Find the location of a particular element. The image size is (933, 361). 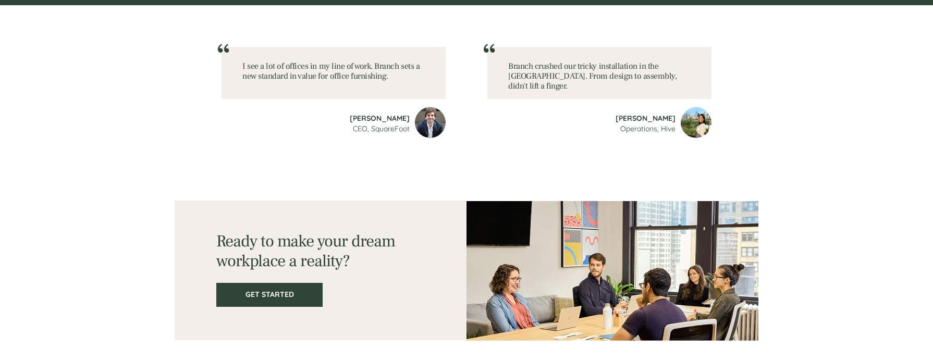

span: Ready to make your dream workplace a reality? is located at coordinates (305, 251).